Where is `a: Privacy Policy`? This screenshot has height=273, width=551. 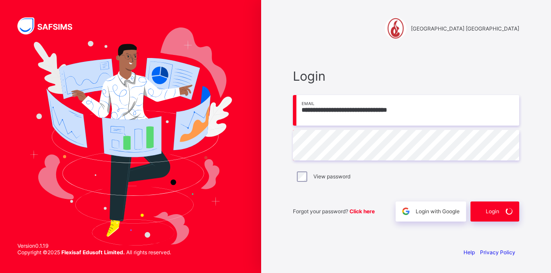
a: Privacy Policy is located at coordinates (498, 252).